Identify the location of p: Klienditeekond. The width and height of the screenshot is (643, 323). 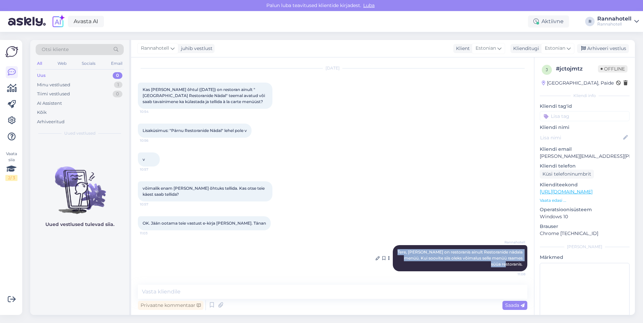
(584, 185).